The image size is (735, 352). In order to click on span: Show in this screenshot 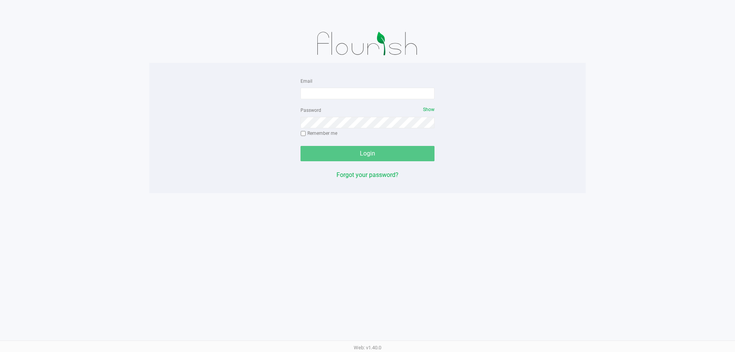, I will do `click(429, 110)`.